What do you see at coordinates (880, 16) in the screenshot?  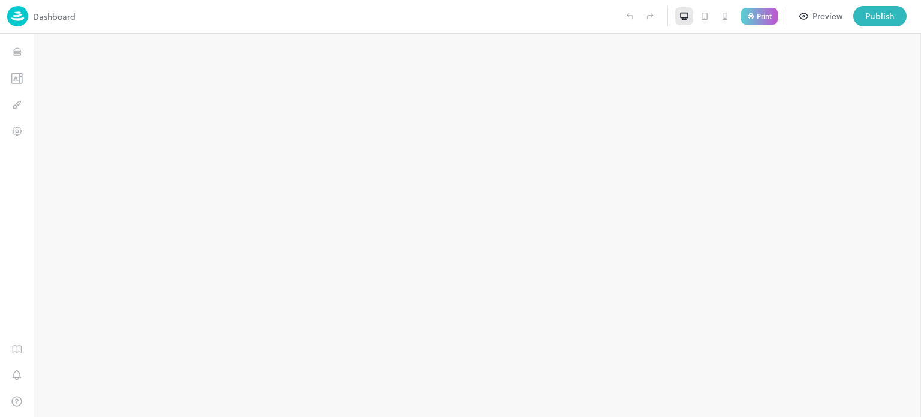 I see `button: Publish` at bounding box center [880, 16].